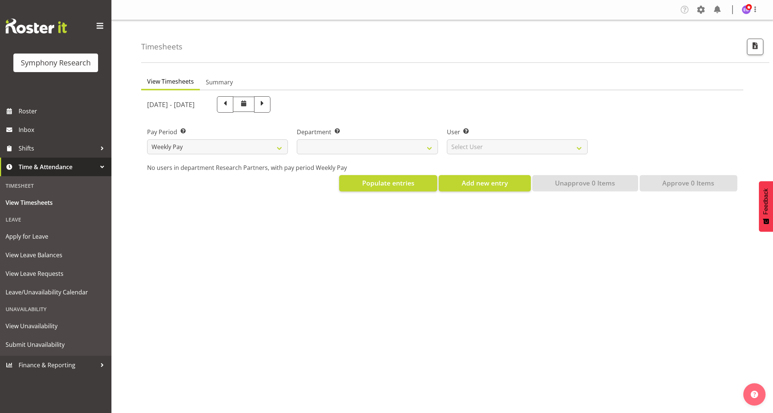 The image size is (773, 413). I want to click on span: Feedback, so click(766, 201).